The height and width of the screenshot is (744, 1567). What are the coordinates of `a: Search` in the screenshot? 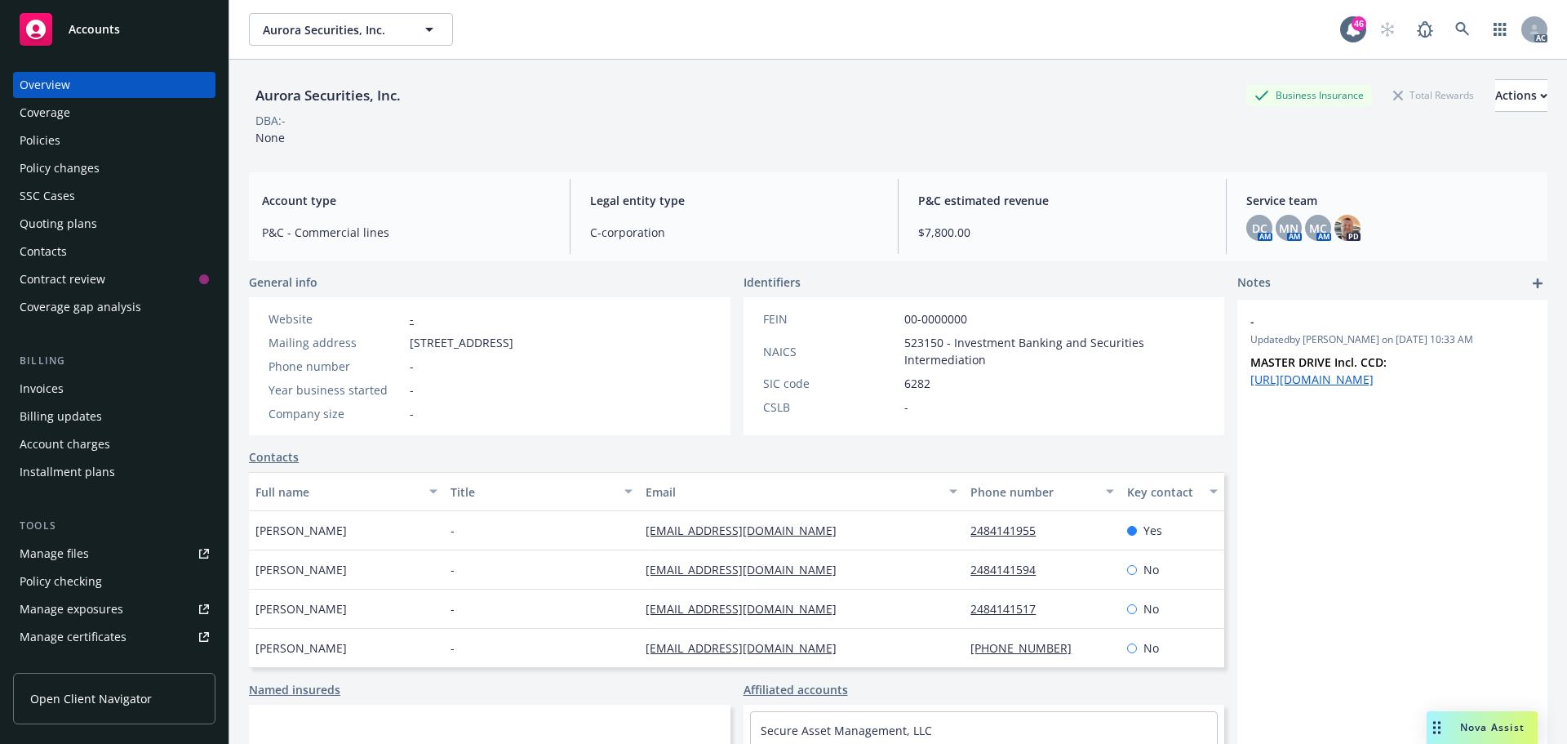 It's located at (1463, 29).